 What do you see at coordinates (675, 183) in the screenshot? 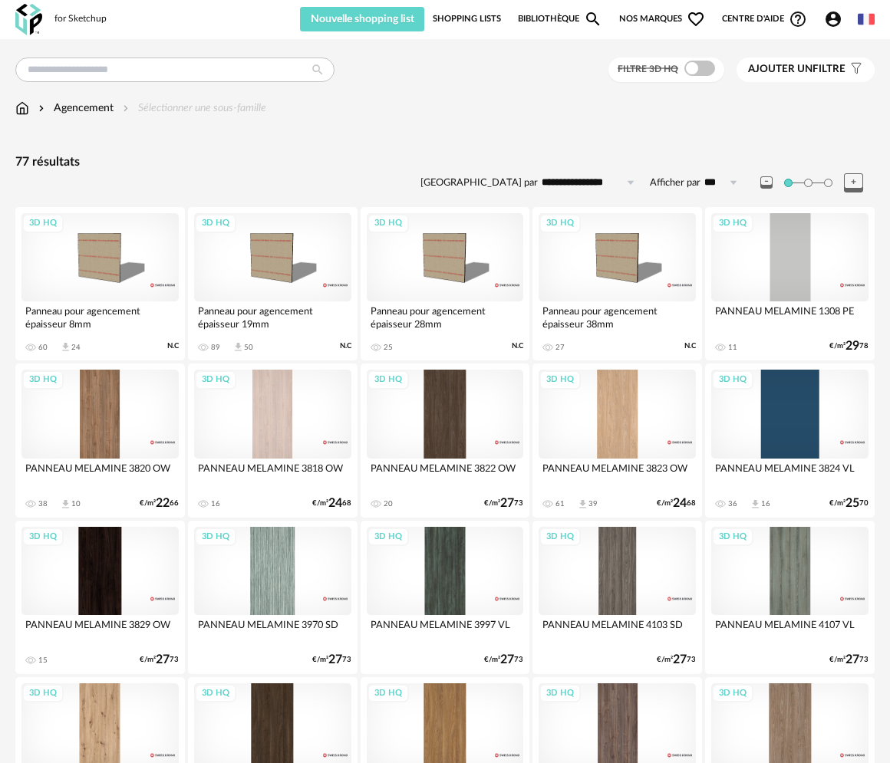
I see `label: Afficher par` at bounding box center [675, 183].